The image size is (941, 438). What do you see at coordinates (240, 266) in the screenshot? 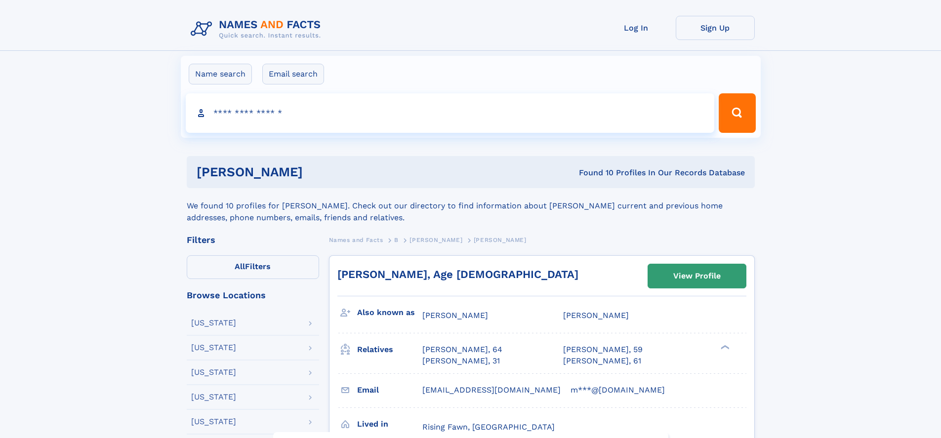
I see `span: All` at bounding box center [240, 266].